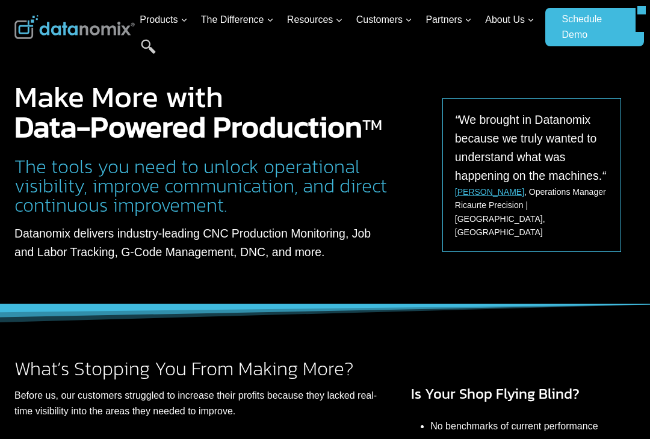 The height and width of the screenshot is (439, 650). I want to click on span: The Difference, so click(237, 20).